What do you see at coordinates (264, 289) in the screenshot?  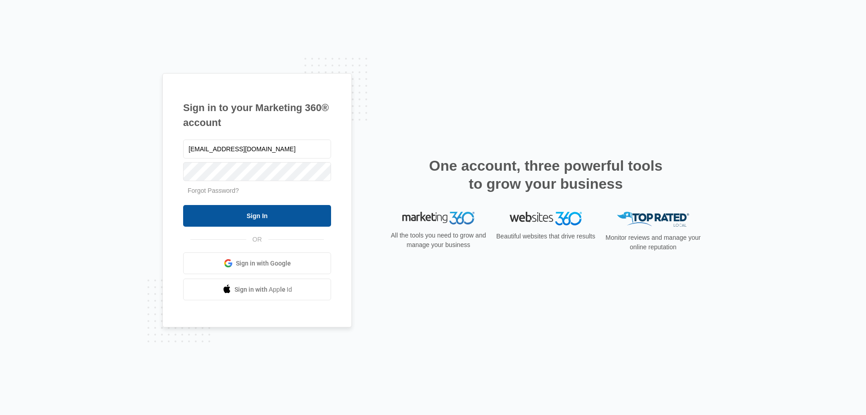 I see `span: Sign in with Apple Id` at bounding box center [264, 289].